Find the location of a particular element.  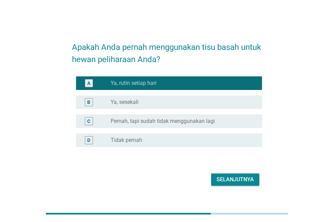

label: Tidak pernah is located at coordinates (126, 140).